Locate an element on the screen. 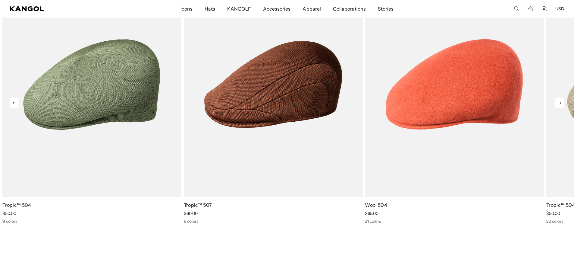 The width and height of the screenshot is (574, 275). a: Tropic™ 504 is located at coordinates (17, 205).